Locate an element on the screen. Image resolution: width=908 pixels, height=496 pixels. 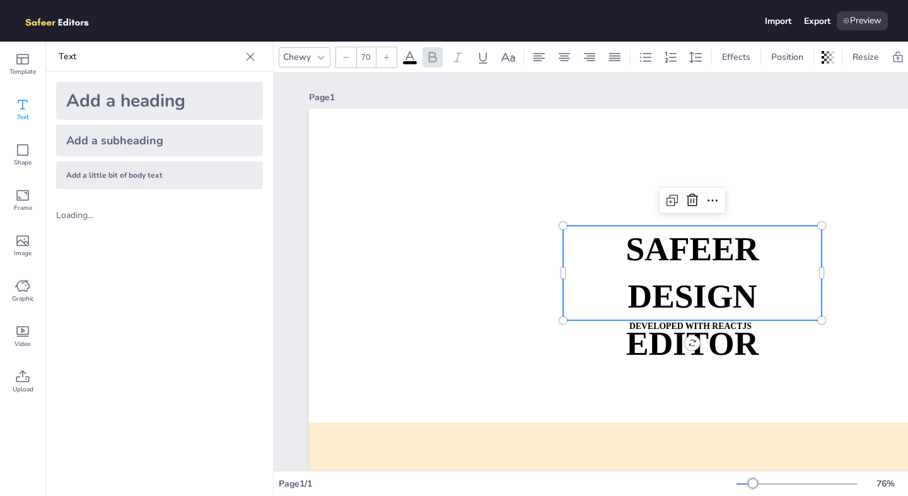
div: Add a little bit of body text is located at coordinates (159, 175).